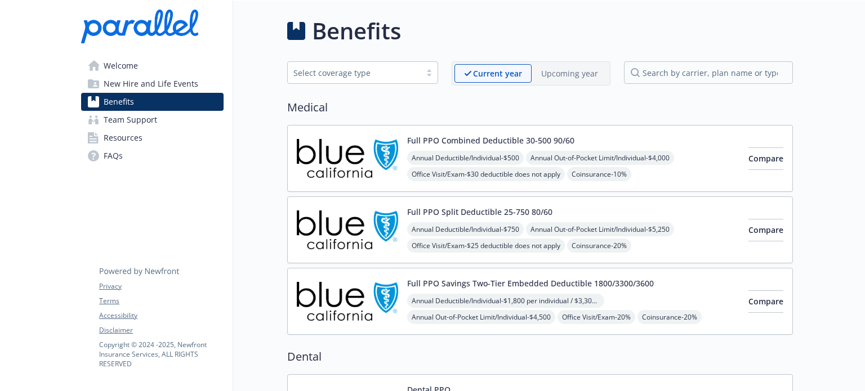  I want to click on a: Team Support, so click(152, 120).